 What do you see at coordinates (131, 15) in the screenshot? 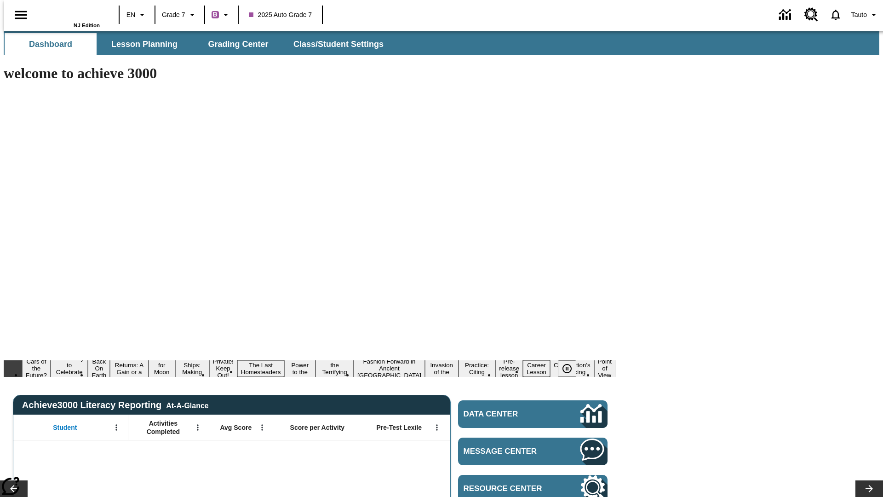
I see `span: EN` at bounding box center [131, 15].